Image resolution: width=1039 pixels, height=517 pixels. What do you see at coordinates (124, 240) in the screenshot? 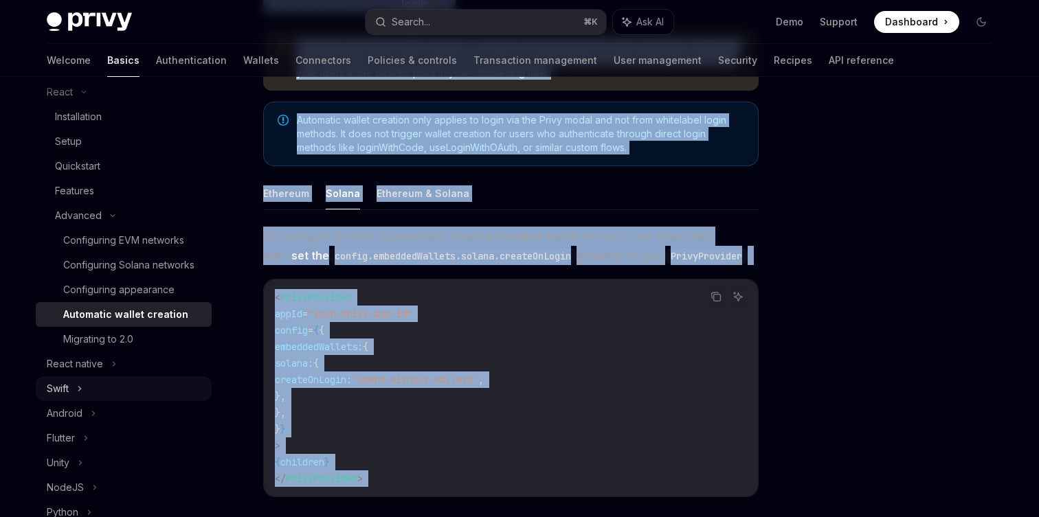
I see `div: Configuring EVM networks` at bounding box center [124, 240].